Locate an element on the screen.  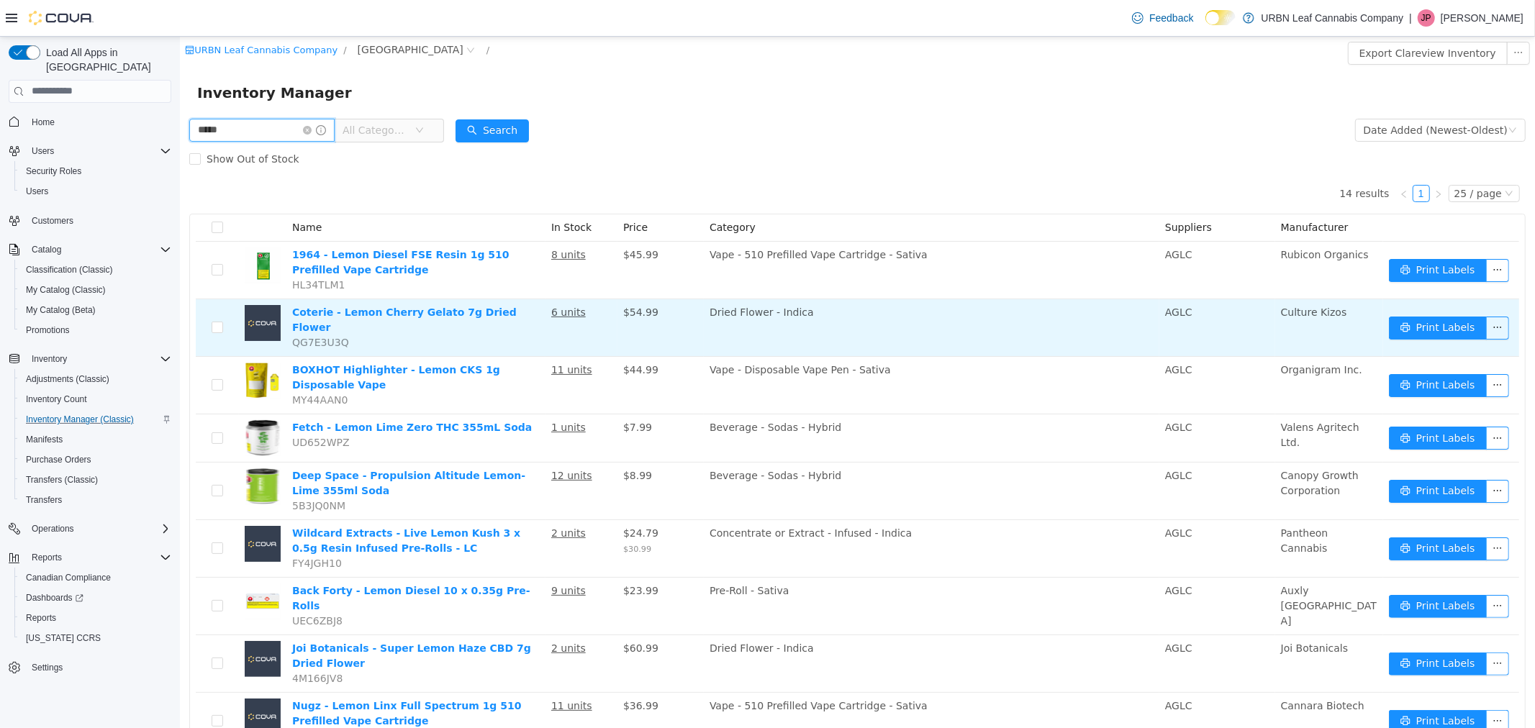
u: 1 units is located at coordinates (389, 391).